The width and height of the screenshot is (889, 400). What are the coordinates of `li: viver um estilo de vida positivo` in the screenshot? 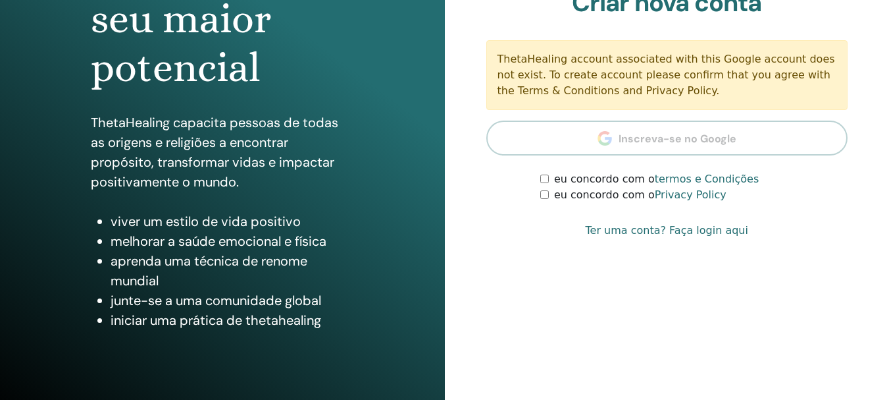 It's located at (232, 221).